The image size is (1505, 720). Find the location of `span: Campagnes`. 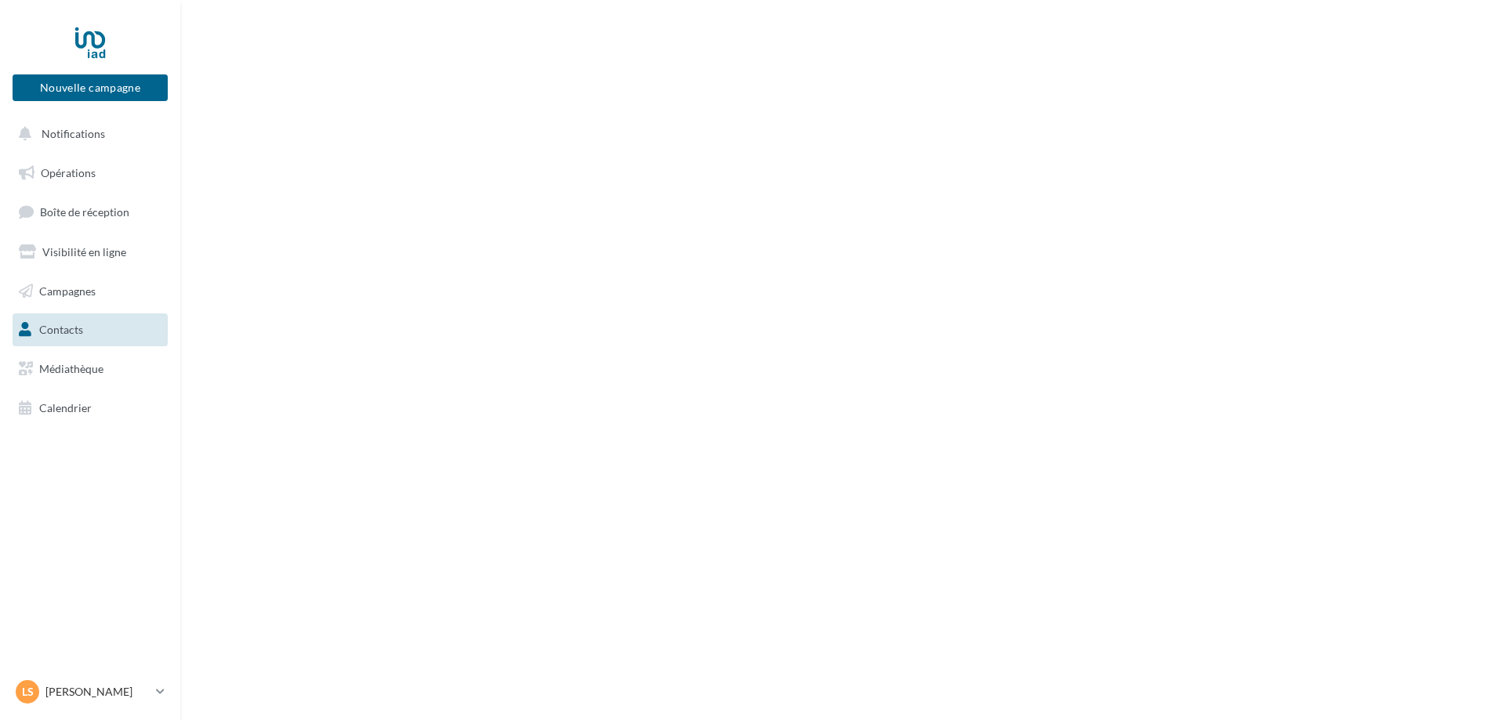

span: Campagnes is located at coordinates (67, 290).